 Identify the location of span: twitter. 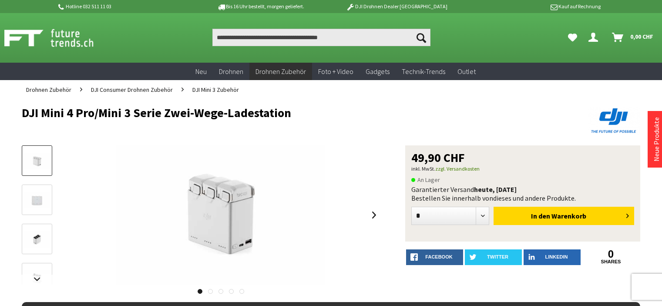
(498, 257).